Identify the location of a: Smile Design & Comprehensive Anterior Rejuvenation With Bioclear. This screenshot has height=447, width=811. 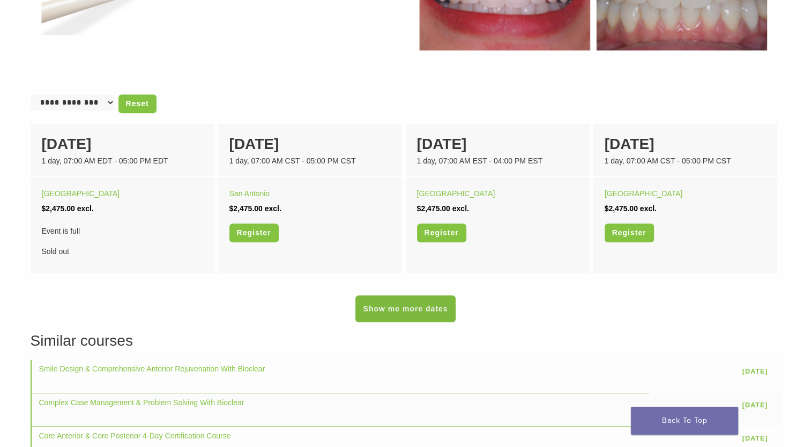
(152, 369).